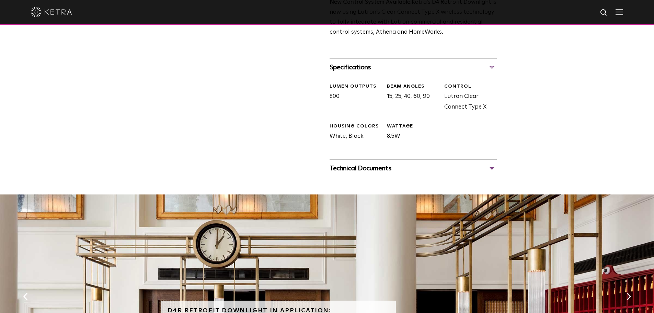 This screenshot has width=654, height=313. Describe the element at coordinates (356, 126) in the screenshot. I see `div: HOUSING COLORS` at that location.